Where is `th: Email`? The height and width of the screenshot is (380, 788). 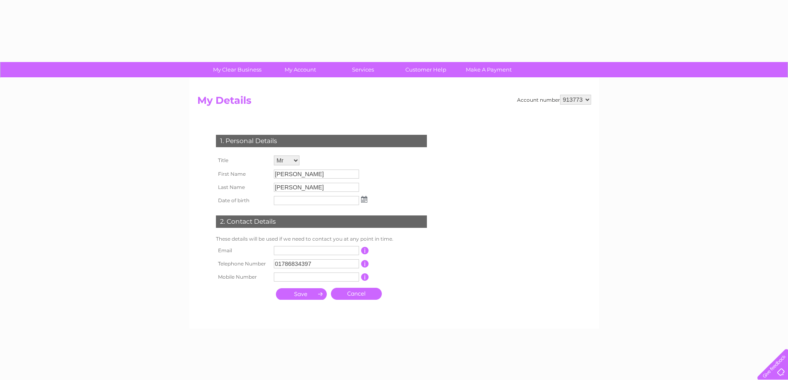
th: Email is located at coordinates (243, 251).